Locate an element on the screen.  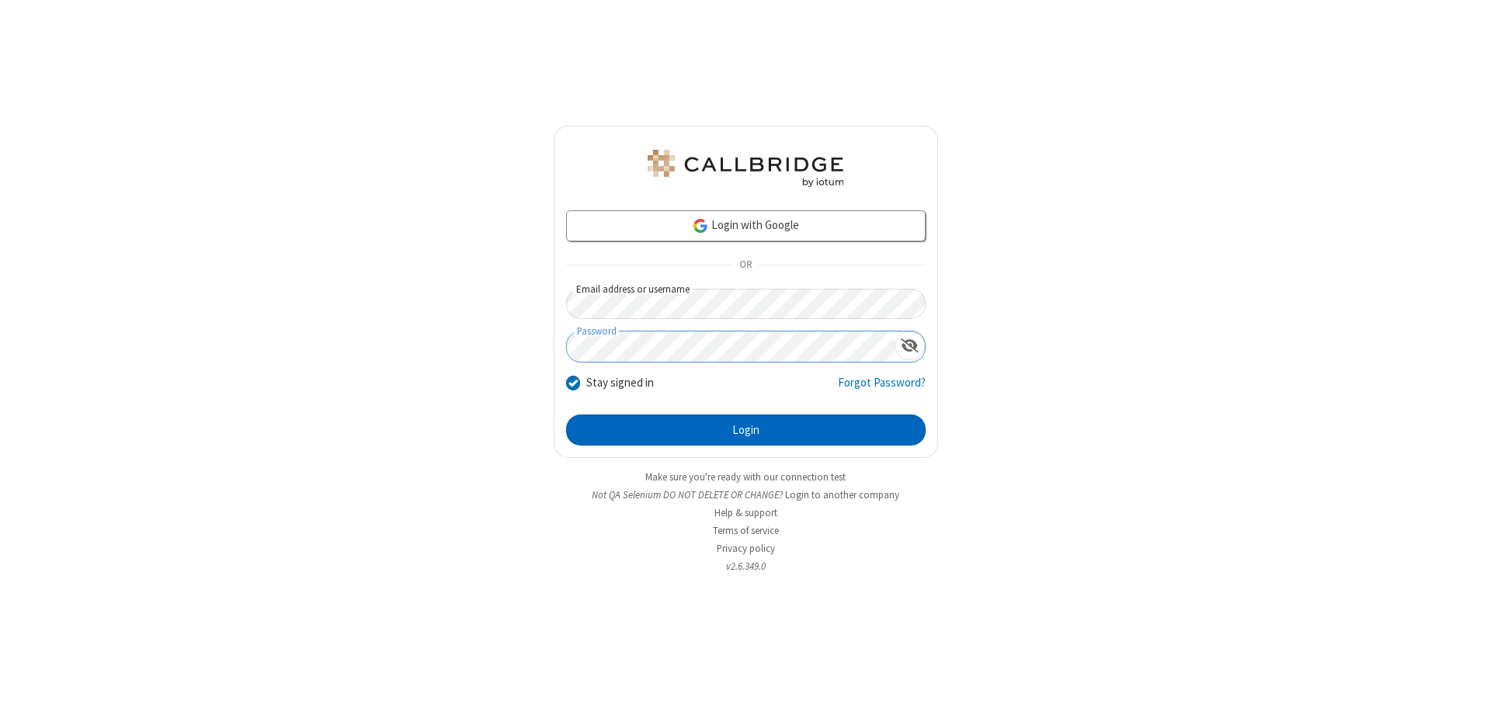
button: Login to another company is located at coordinates (842, 495).